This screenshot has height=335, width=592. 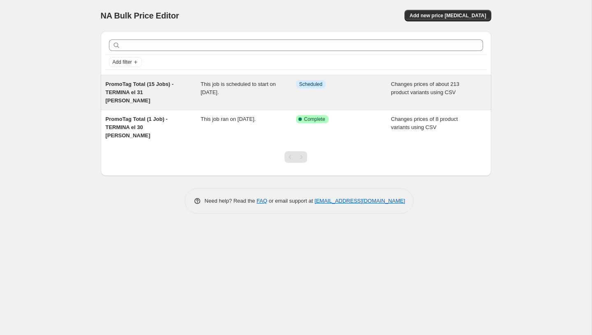 What do you see at coordinates (424, 123) in the screenshot?
I see `span: Changes prices of 8 product variants using CSV` at bounding box center [424, 123].